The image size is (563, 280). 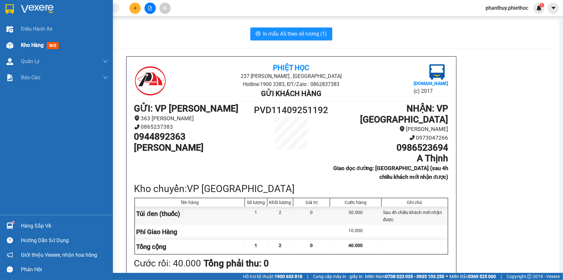 What do you see at coordinates (389, 138) in the screenshot?
I see `li: 0973047266` at bounding box center [389, 138].